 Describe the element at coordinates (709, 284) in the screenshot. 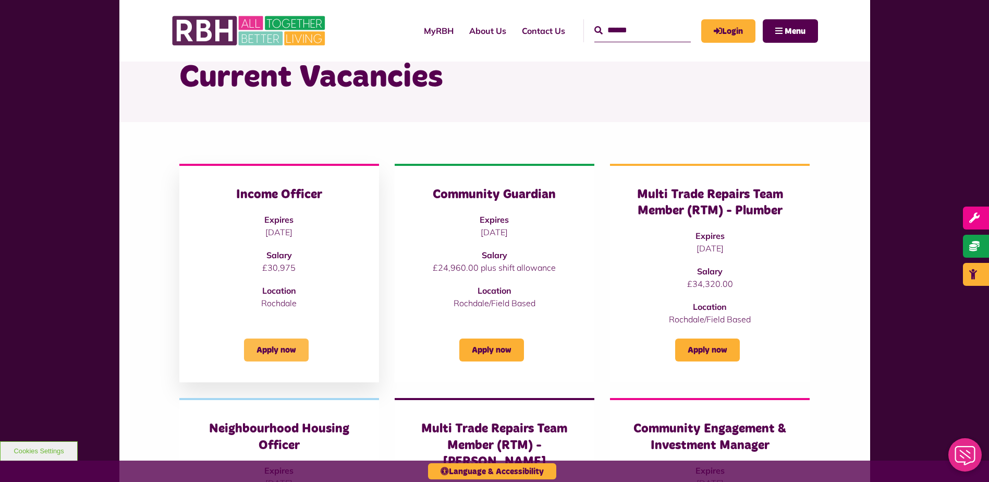

I see `p: £34,320.00` at that location.